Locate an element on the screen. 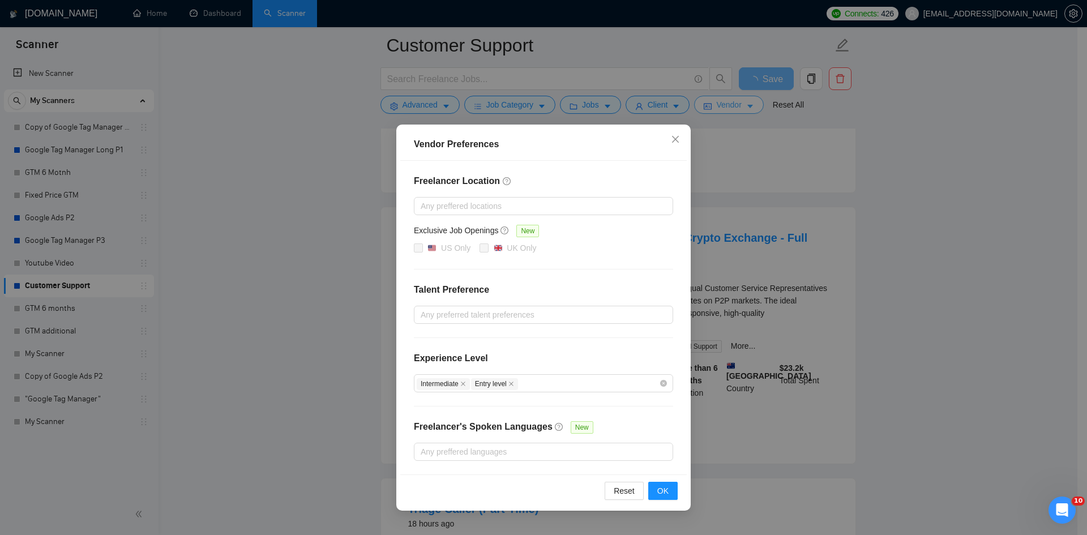 This screenshot has width=1087, height=535. h5: Exclusive Job Openings is located at coordinates (456, 230).